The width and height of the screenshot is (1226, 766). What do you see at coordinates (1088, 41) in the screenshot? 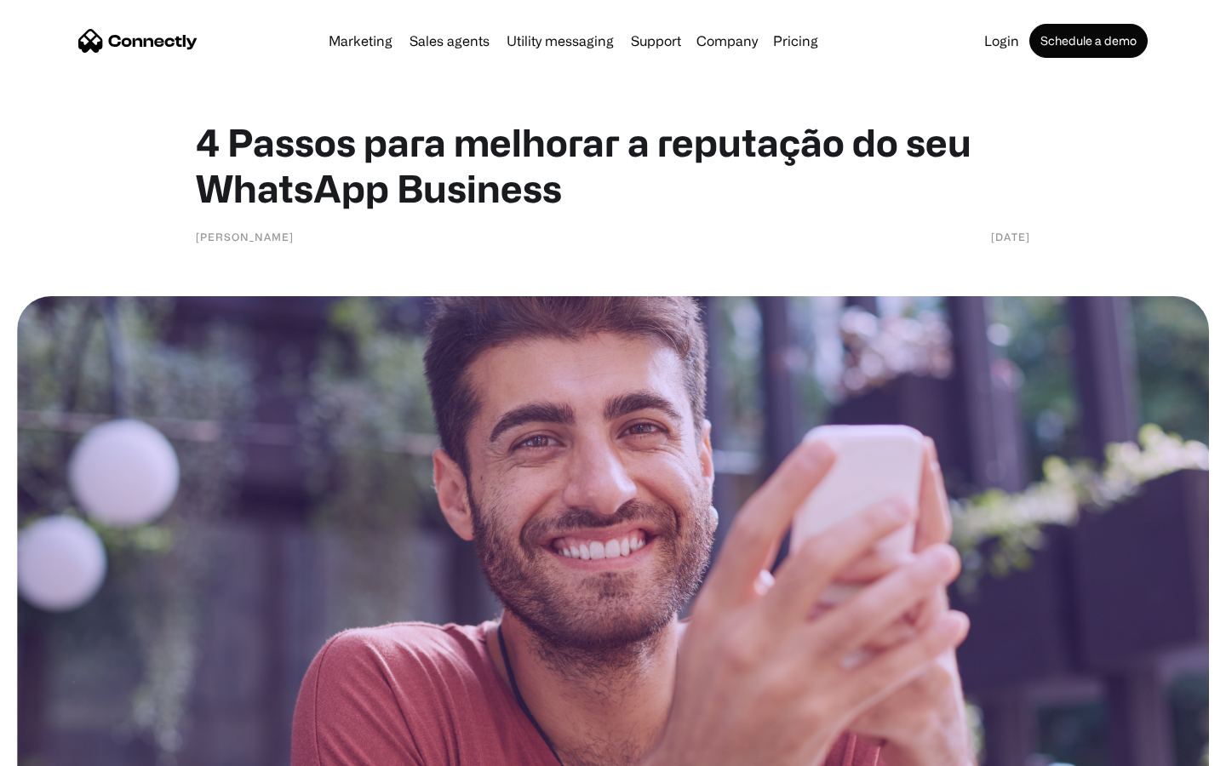
I see `a: Schedule a demo` at bounding box center [1088, 41].